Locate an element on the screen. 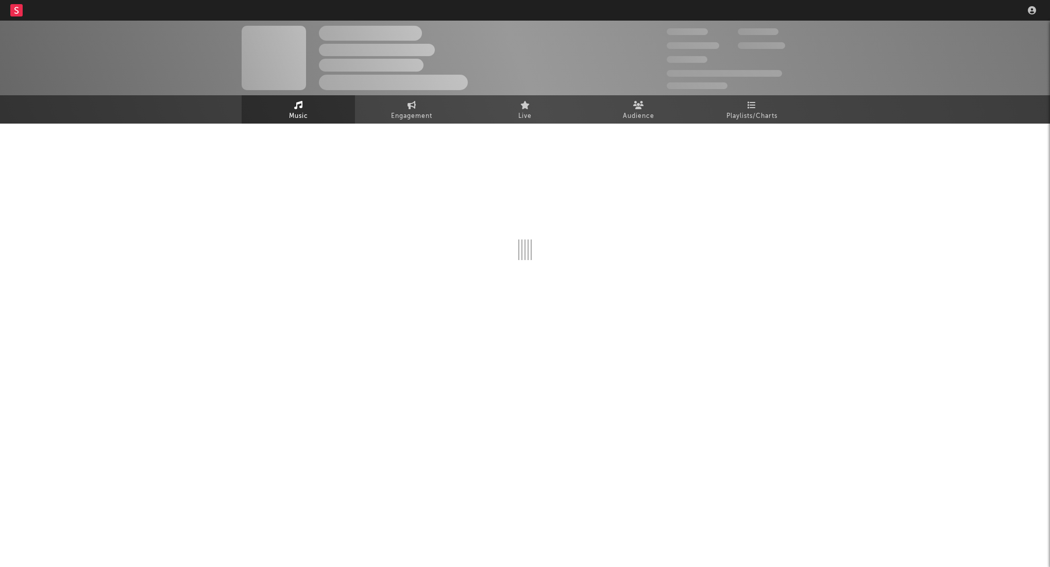 The height and width of the screenshot is (567, 1050). span: 300,000 is located at coordinates (687, 31).